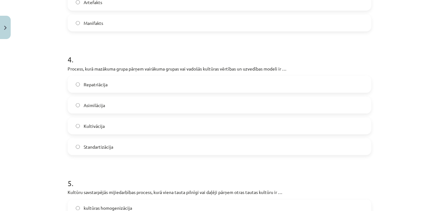  Describe the element at coordinates (94, 126) in the screenshot. I see `span: Kultivācija` at that location.